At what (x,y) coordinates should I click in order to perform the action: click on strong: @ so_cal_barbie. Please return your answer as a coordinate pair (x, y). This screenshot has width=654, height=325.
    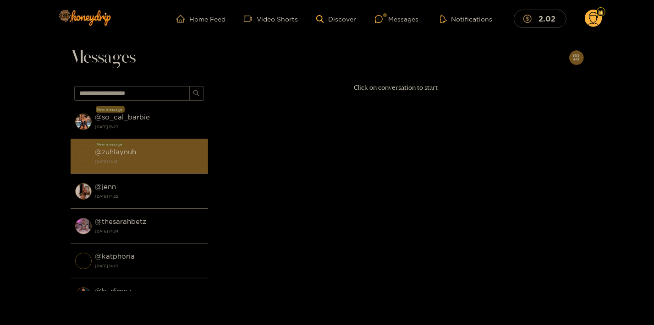
    Looking at the image, I should click on (123, 117).